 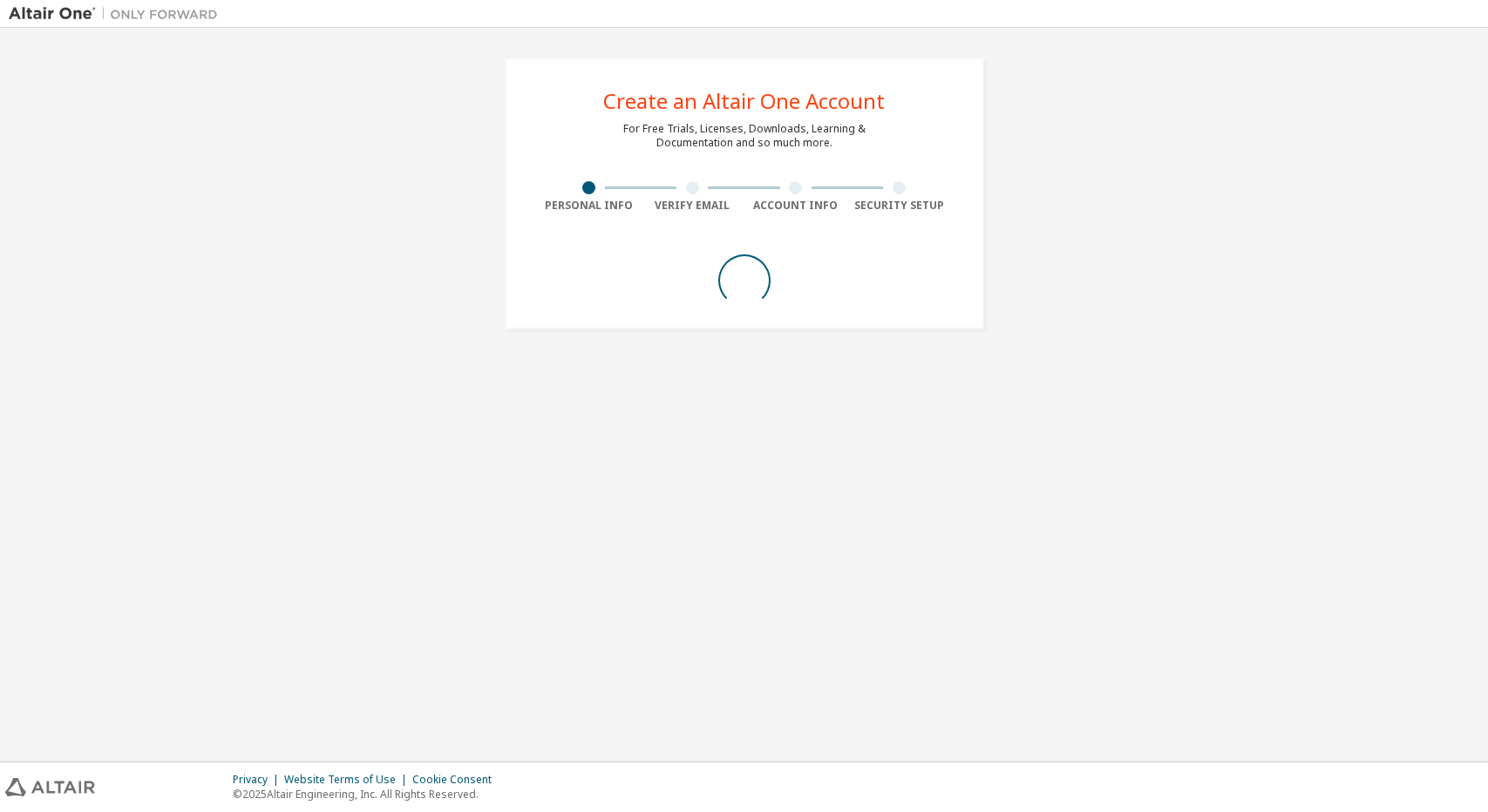 I want to click on div: Website Terms of Use, so click(x=348, y=779).